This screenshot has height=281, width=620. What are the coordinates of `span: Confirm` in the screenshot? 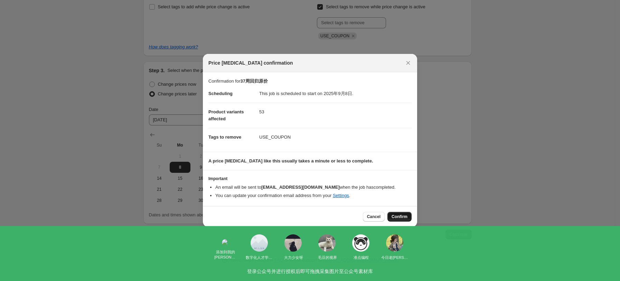 It's located at (400, 217).